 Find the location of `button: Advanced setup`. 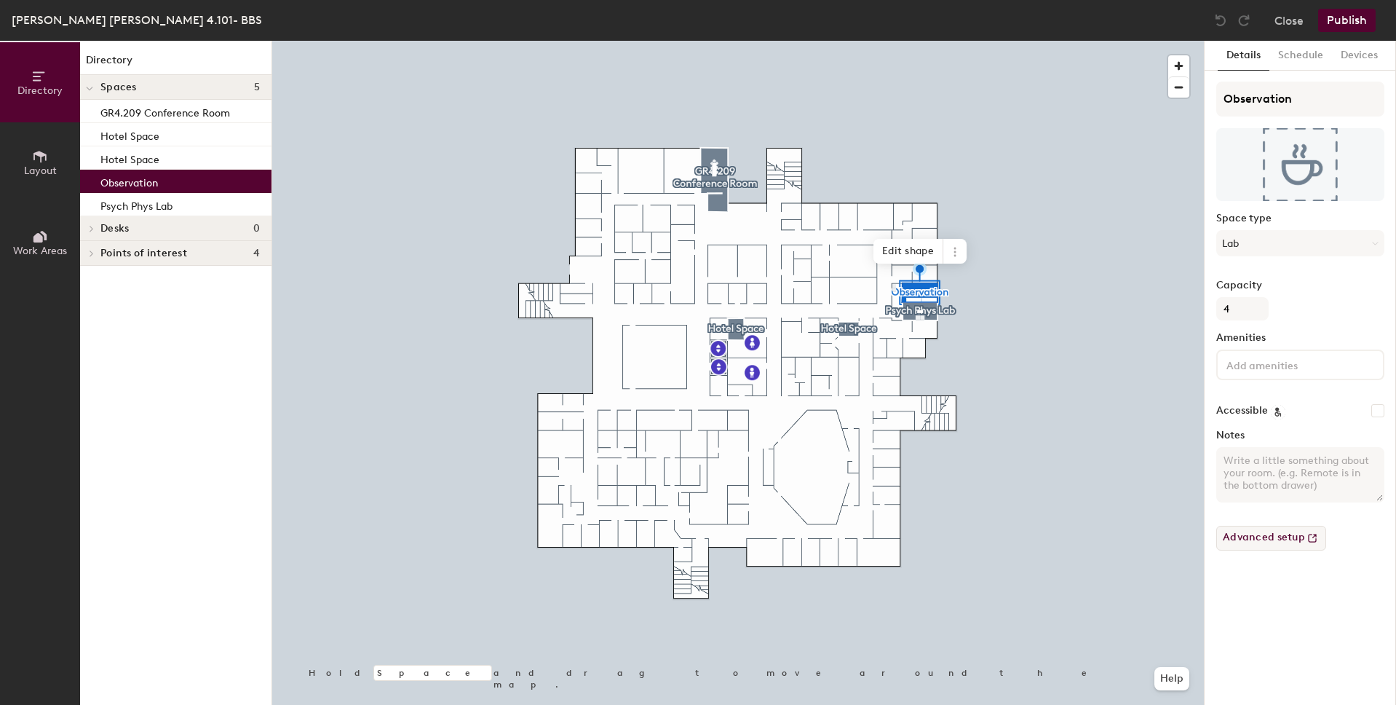

button: Advanced setup is located at coordinates (1271, 538).